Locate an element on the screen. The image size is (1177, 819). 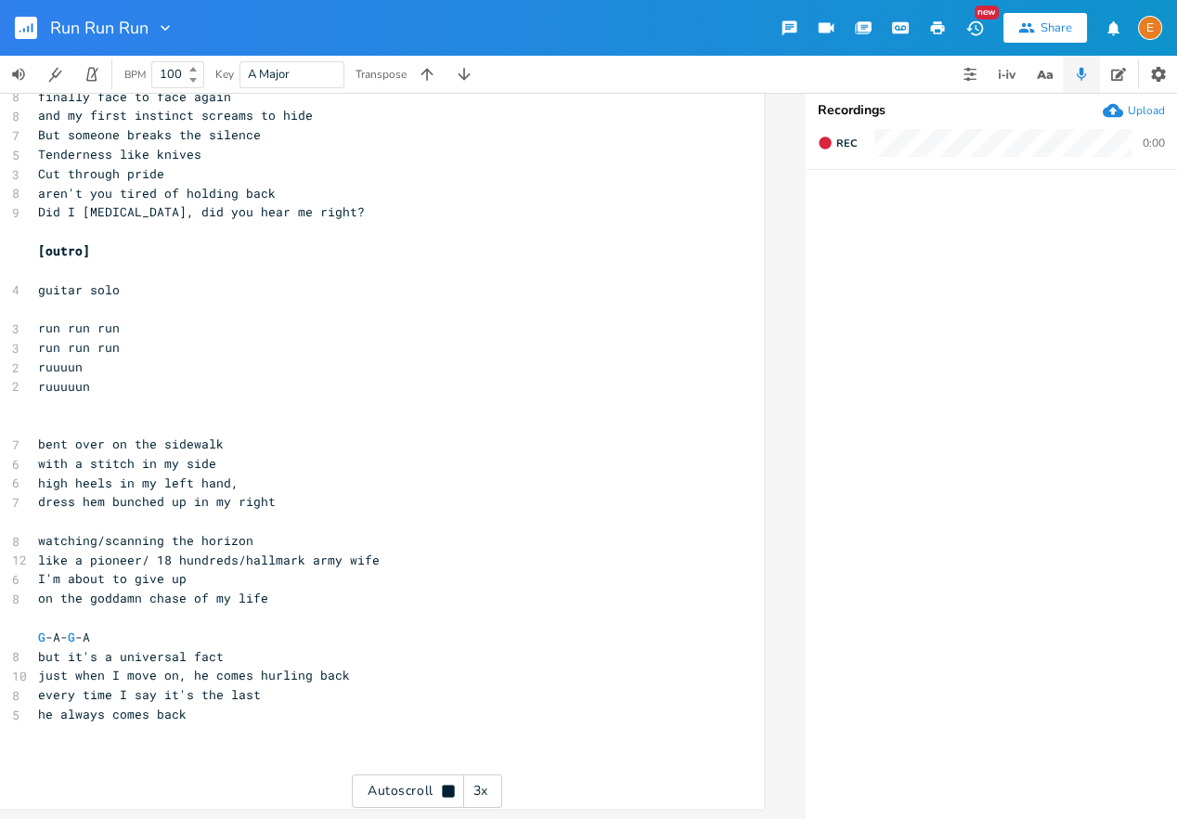
span: and my first instinct screams to hide is located at coordinates (175, 115).